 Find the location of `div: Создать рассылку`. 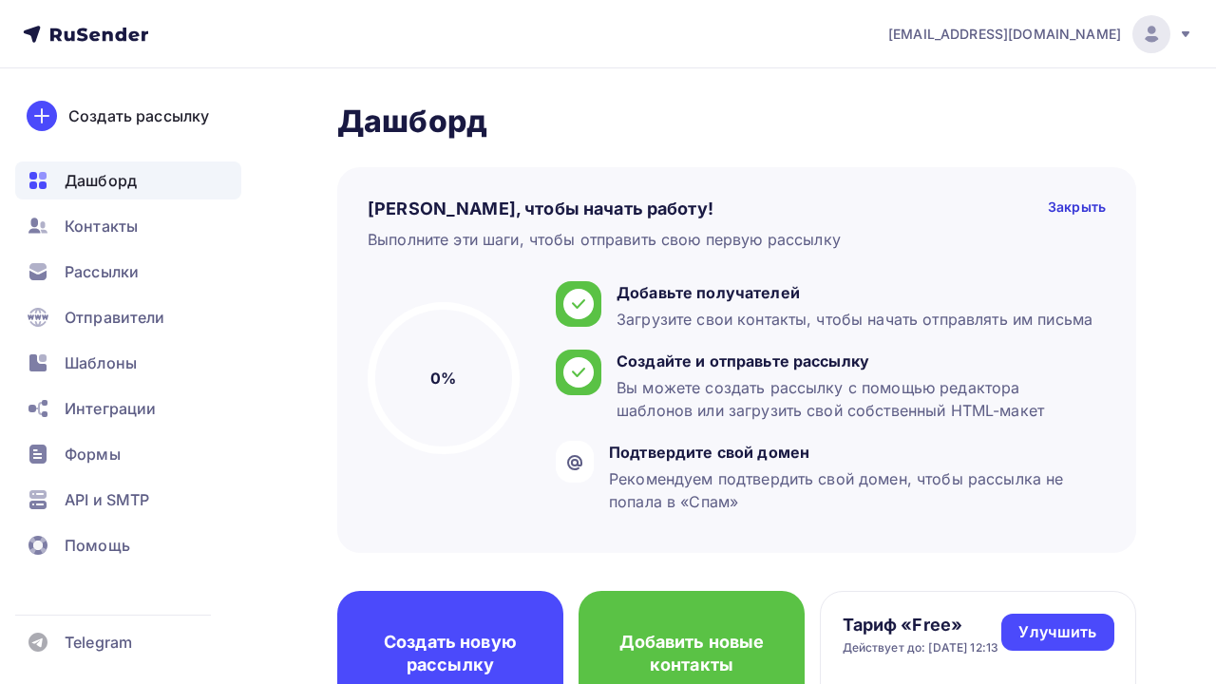

div: Создать рассылку is located at coordinates (139, 116).